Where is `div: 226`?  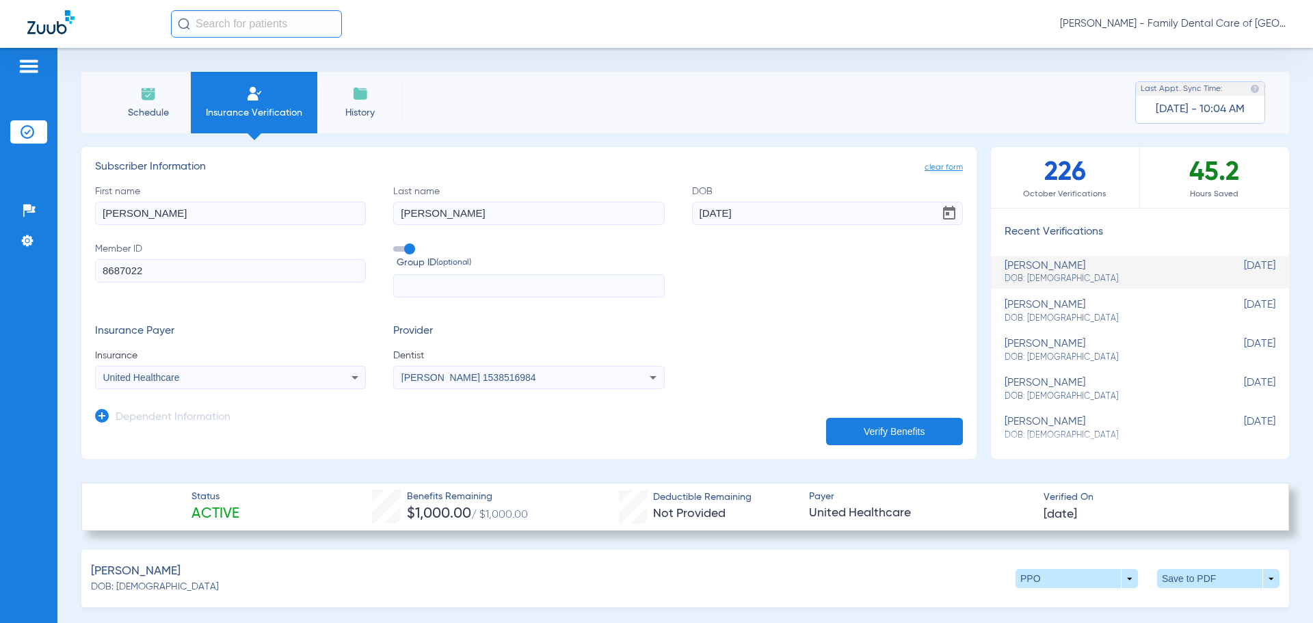 div: 226 is located at coordinates (1066, 177).